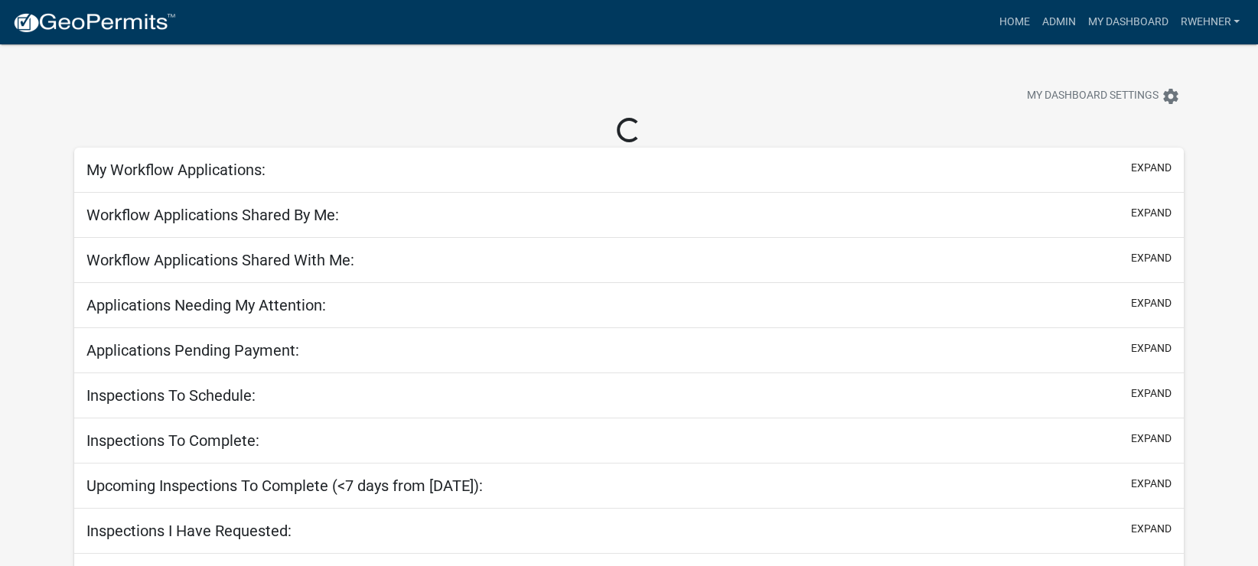 This screenshot has height=566, width=1258. What do you see at coordinates (189, 531) in the screenshot?
I see `h5: Inspections I Have Requested:` at bounding box center [189, 531].